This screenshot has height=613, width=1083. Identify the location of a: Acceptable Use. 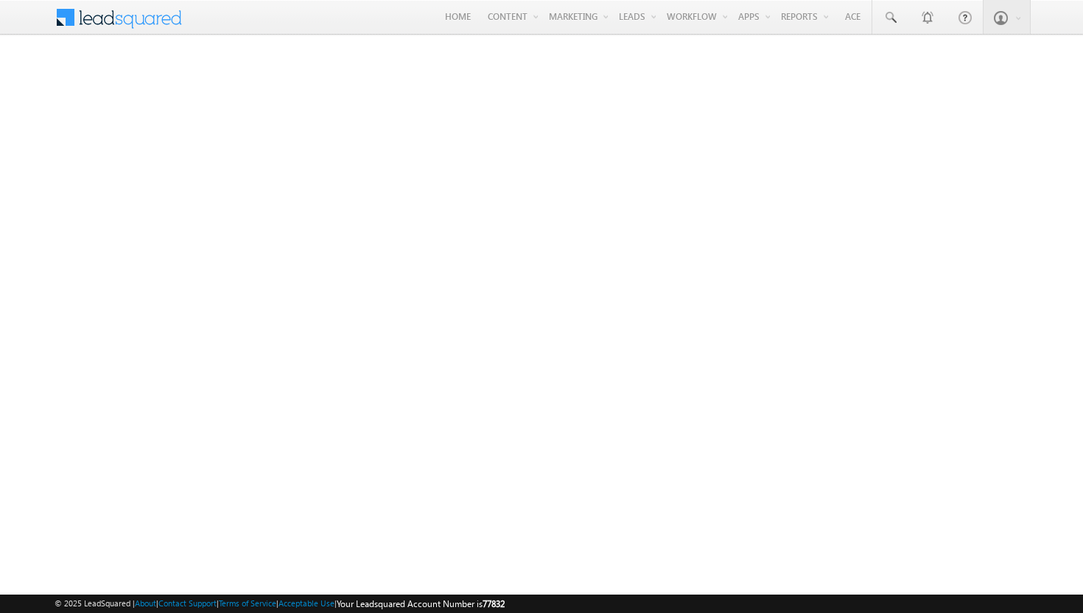
(307, 603).